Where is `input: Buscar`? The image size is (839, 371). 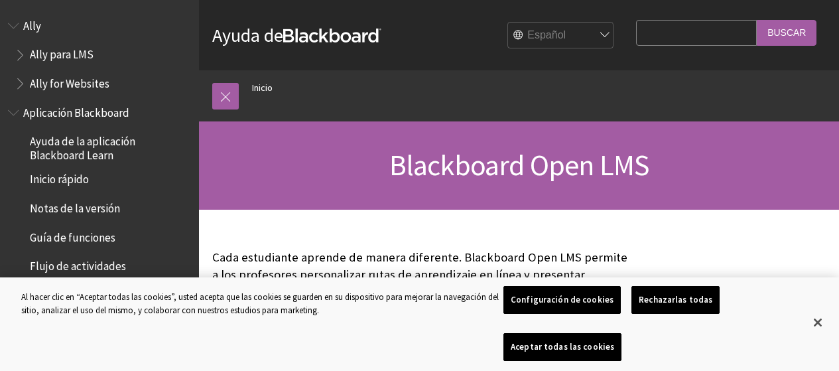 input: Buscar is located at coordinates (787, 33).